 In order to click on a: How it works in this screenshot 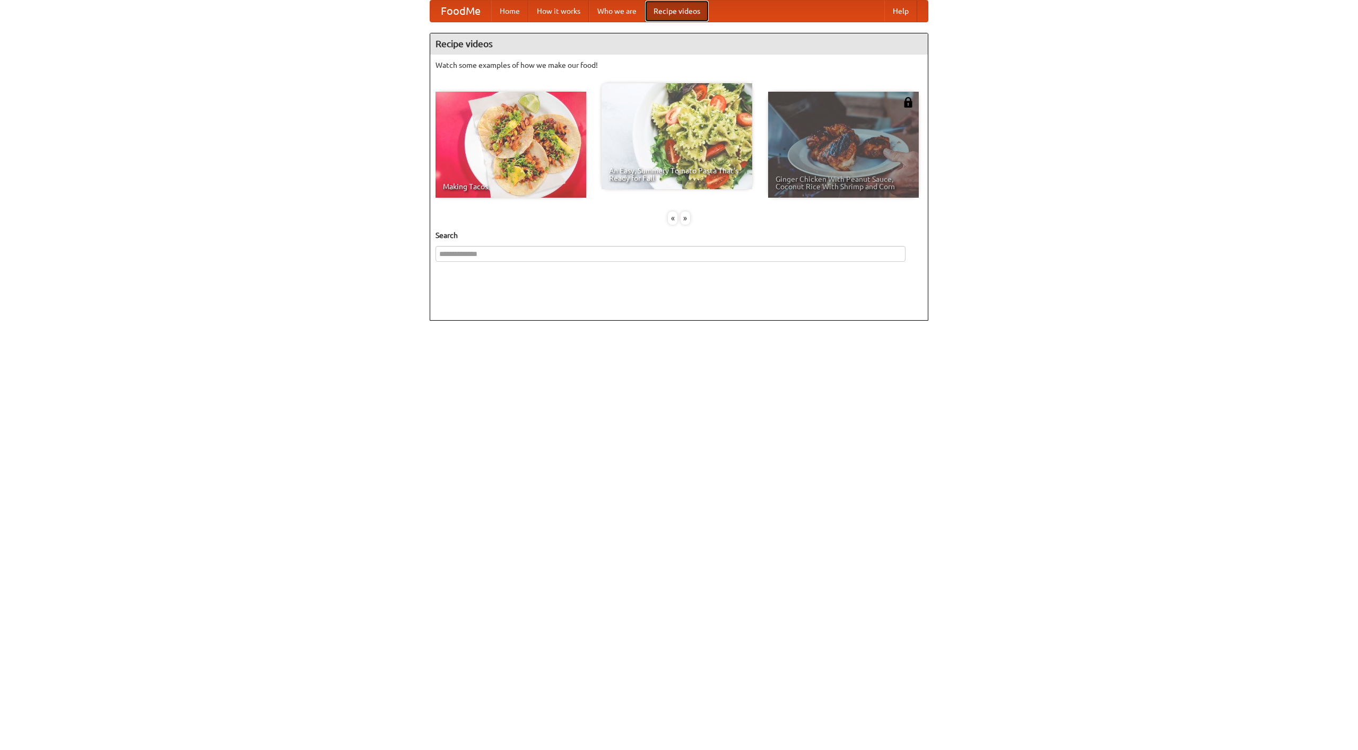, I will do `click(558, 11)`.